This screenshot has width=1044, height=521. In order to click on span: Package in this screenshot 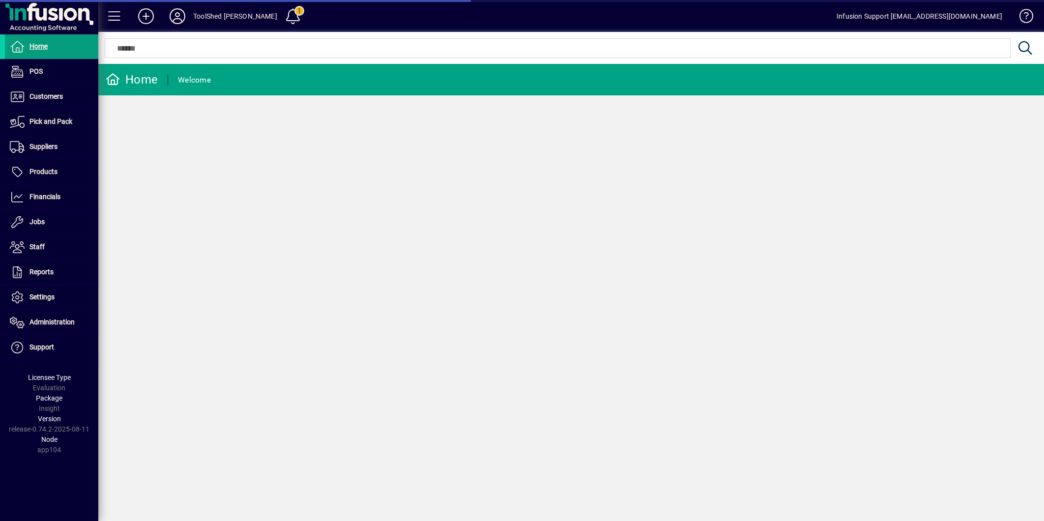, I will do `click(49, 398)`.